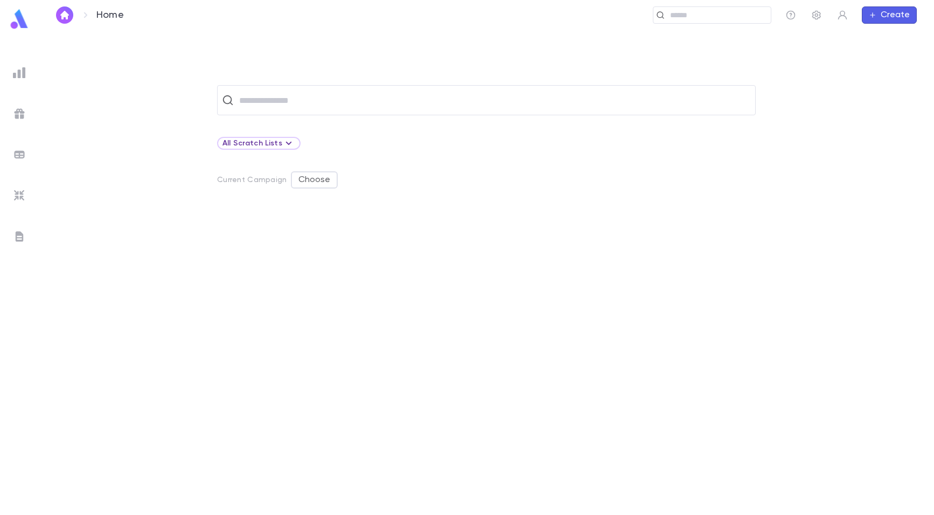 This screenshot has width=934, height=515. Describe the element at coordinates (19, 114) in the screenshot. I see `img: campaigns_grey.99e729a5f7ee94e3726e6486bddda8f1.svg` at that location.